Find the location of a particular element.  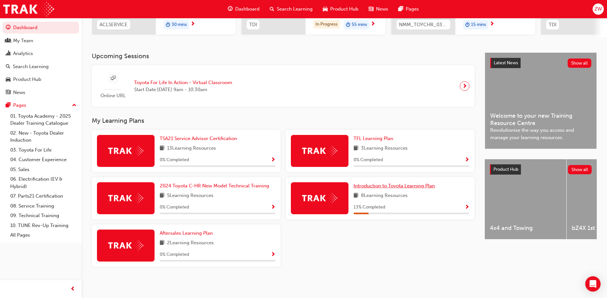

a: 02. New - Toyota Dealer Induction is located at coordinates (43, 137).